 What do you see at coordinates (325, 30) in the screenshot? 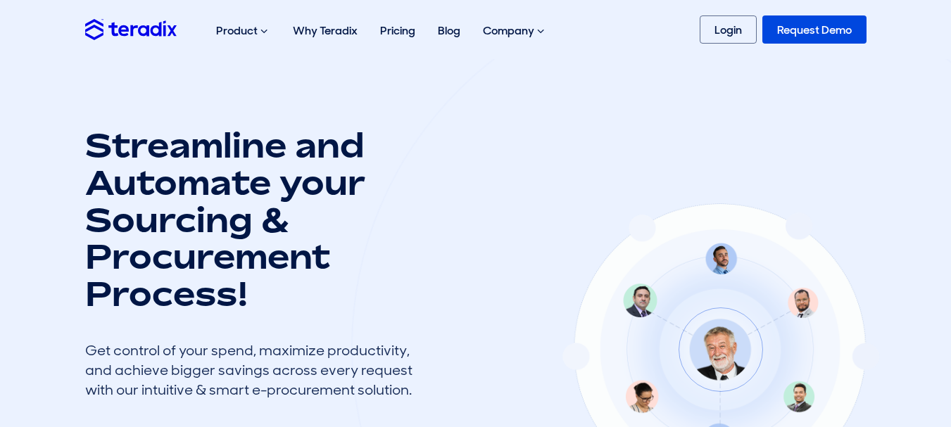
I see `a: Why Teradix` at bounding box center [325, 30].